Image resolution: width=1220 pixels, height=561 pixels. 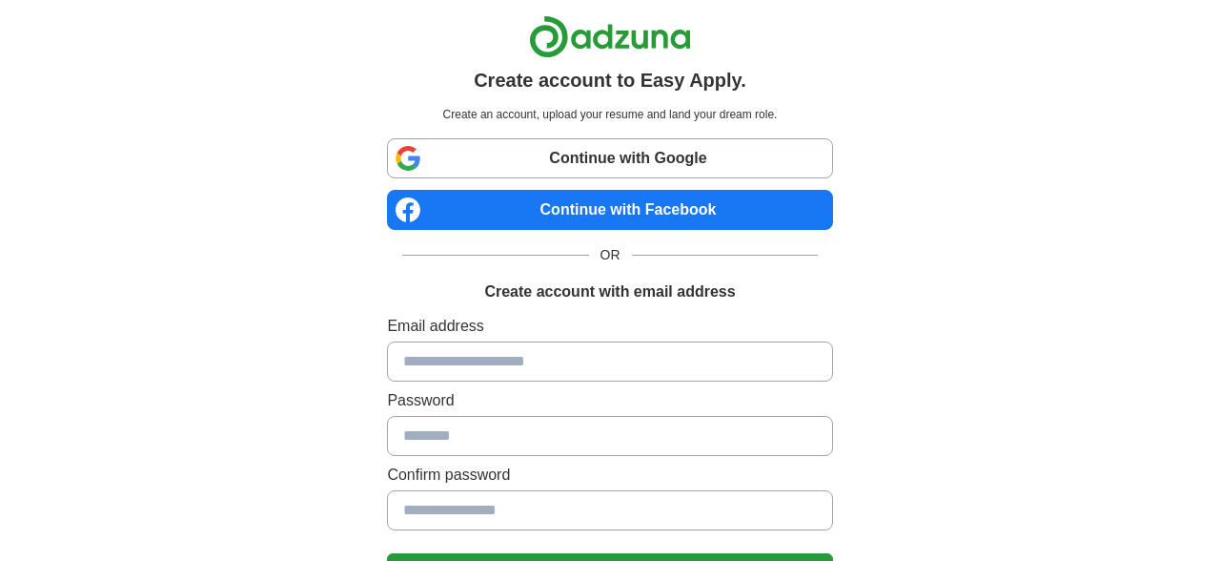 I want to click on p: Create an account, upload your resume and land your dream role., so click(x=609, y=114).